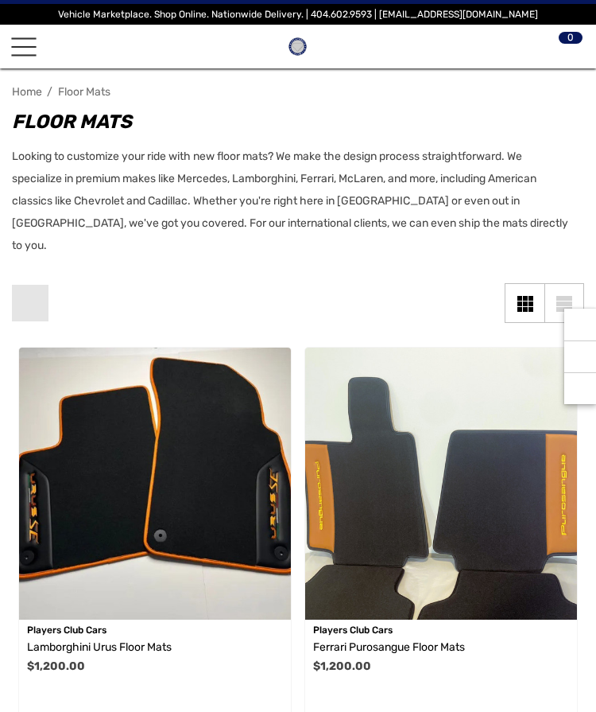 Image resolution: width=596 pixels, height=712 pixels. Describe the element at coordinates (441, 483) in the screenshot. I see `img: Ferrari Purosangue Floor Mats` at that location.